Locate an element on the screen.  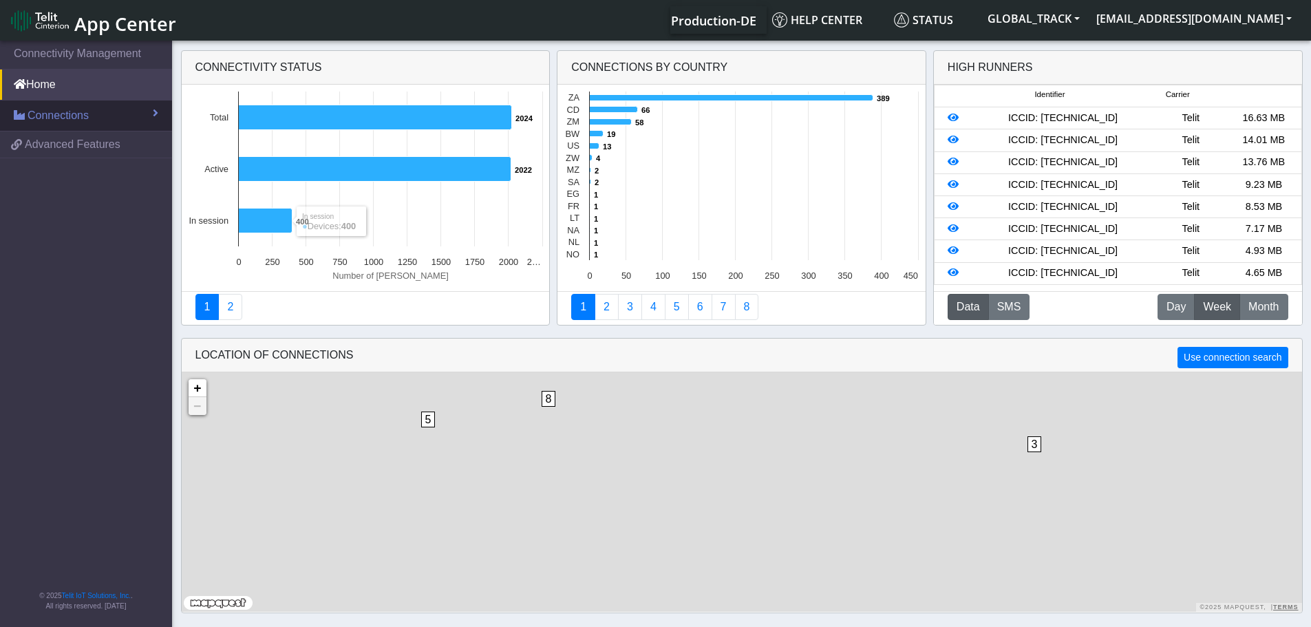
a: 14 Days Trend is located at coordinates (700, 307).